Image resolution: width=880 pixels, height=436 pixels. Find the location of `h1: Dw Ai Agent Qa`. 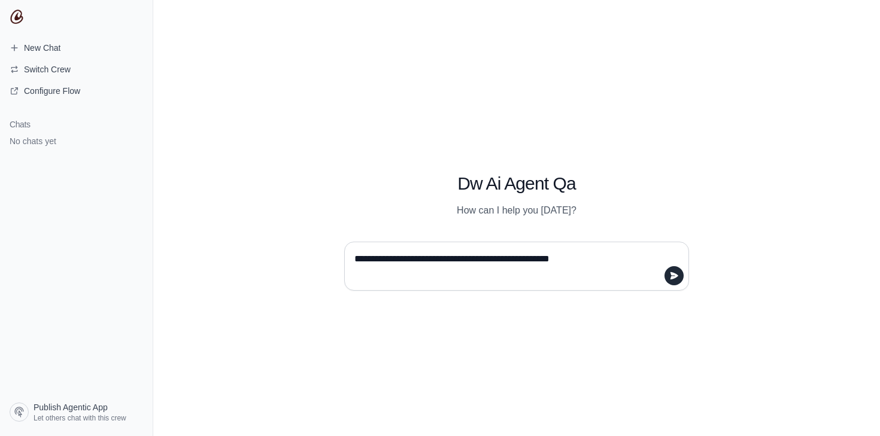

h1: Dw Ai Agent Qa is located at coordinates (517, 184).